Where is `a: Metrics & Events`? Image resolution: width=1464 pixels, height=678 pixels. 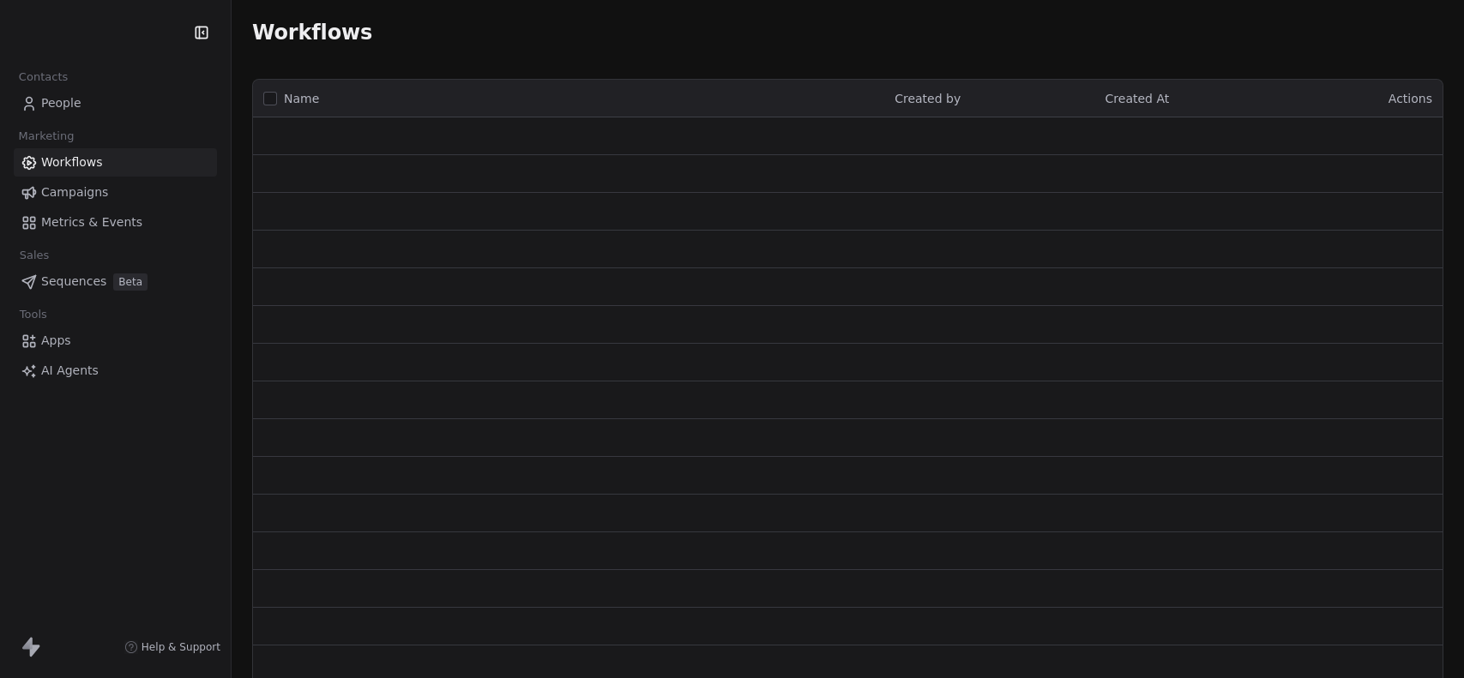 a: Metrics & Events is located at coordinates (115, 222).